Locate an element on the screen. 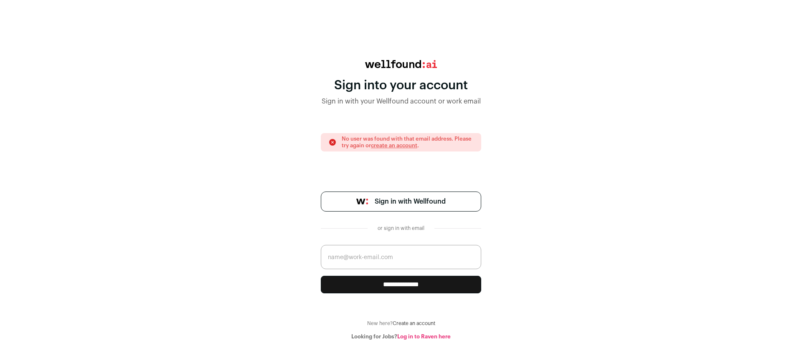 The height and width of the screenshot is (358, 802). div: New here? is located at coordinates (401, 324).